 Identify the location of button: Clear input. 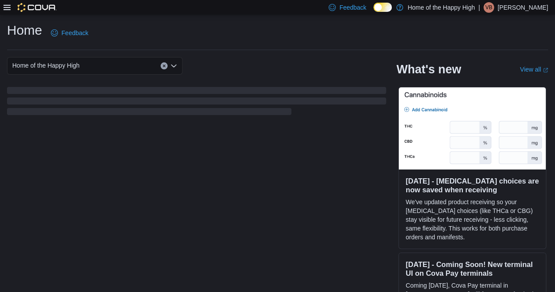
(164, 66).